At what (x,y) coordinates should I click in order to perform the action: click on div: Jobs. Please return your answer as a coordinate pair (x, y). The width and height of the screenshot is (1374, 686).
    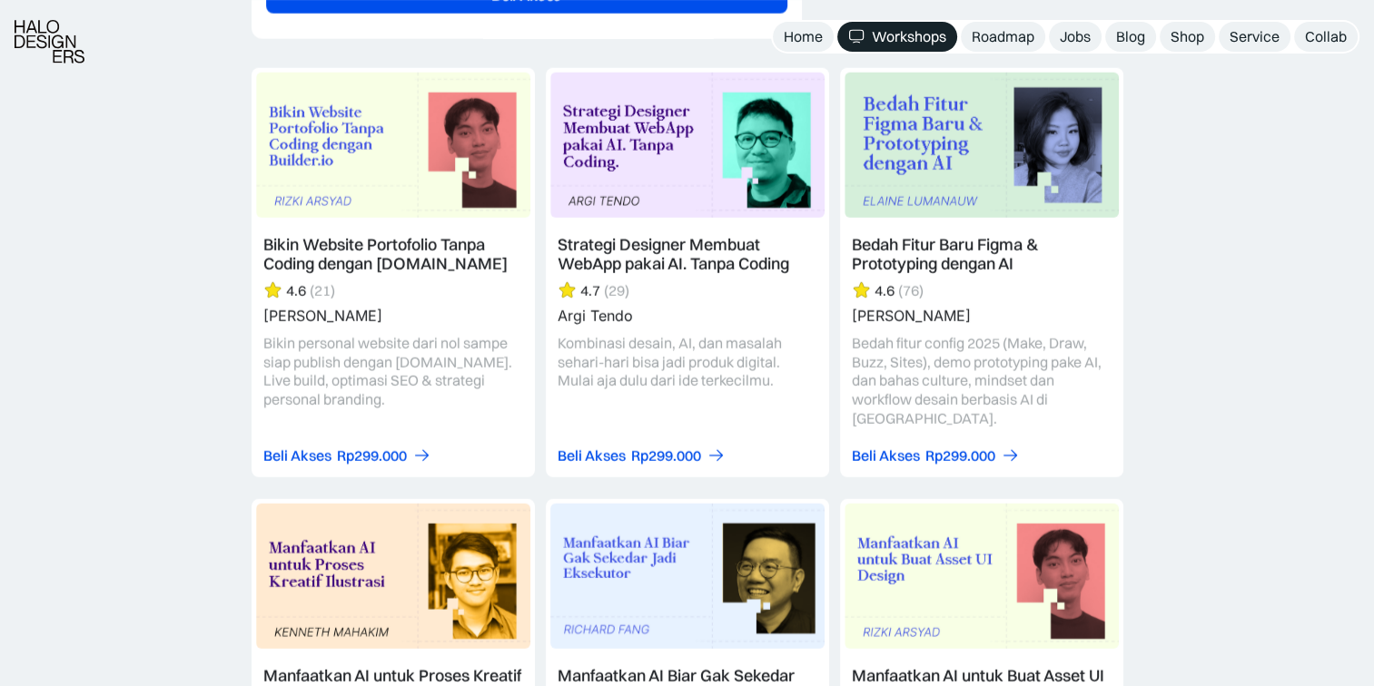
    Looking at the image, I should click on (1075, 36).